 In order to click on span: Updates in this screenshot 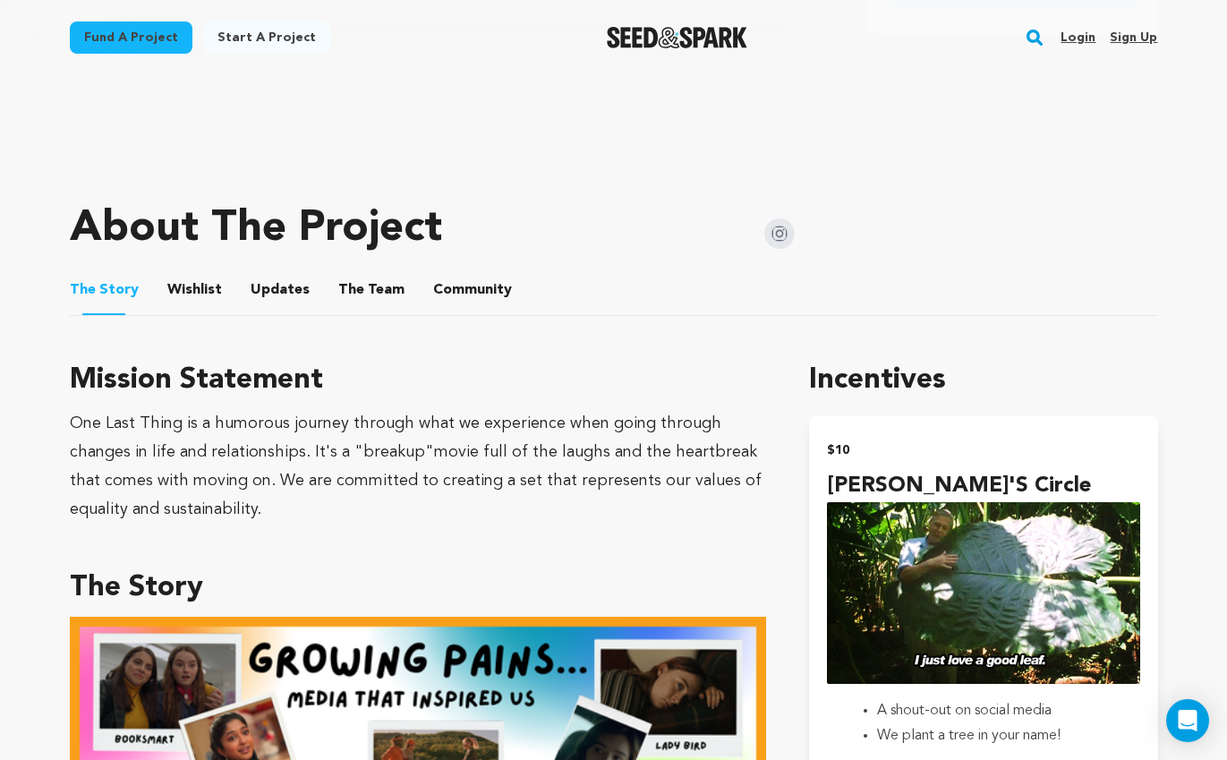, I will do `click(280, 290)`.